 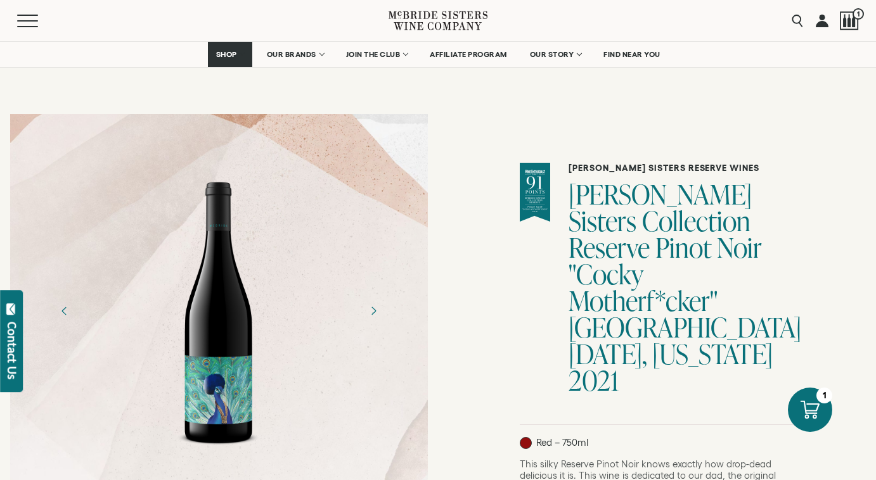 I want to click on span: AFFILIATE PROGRAM, so click(x=468, y=54).